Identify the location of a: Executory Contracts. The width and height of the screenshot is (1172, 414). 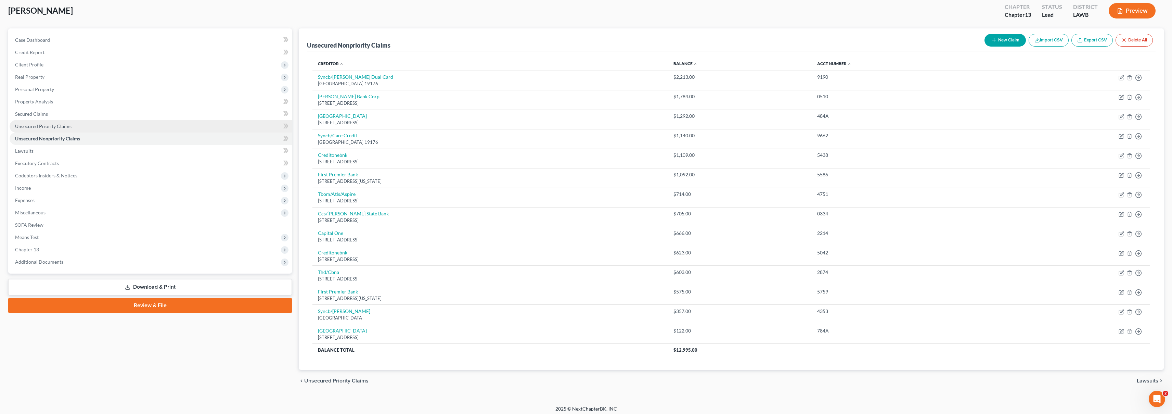
(151, 163).